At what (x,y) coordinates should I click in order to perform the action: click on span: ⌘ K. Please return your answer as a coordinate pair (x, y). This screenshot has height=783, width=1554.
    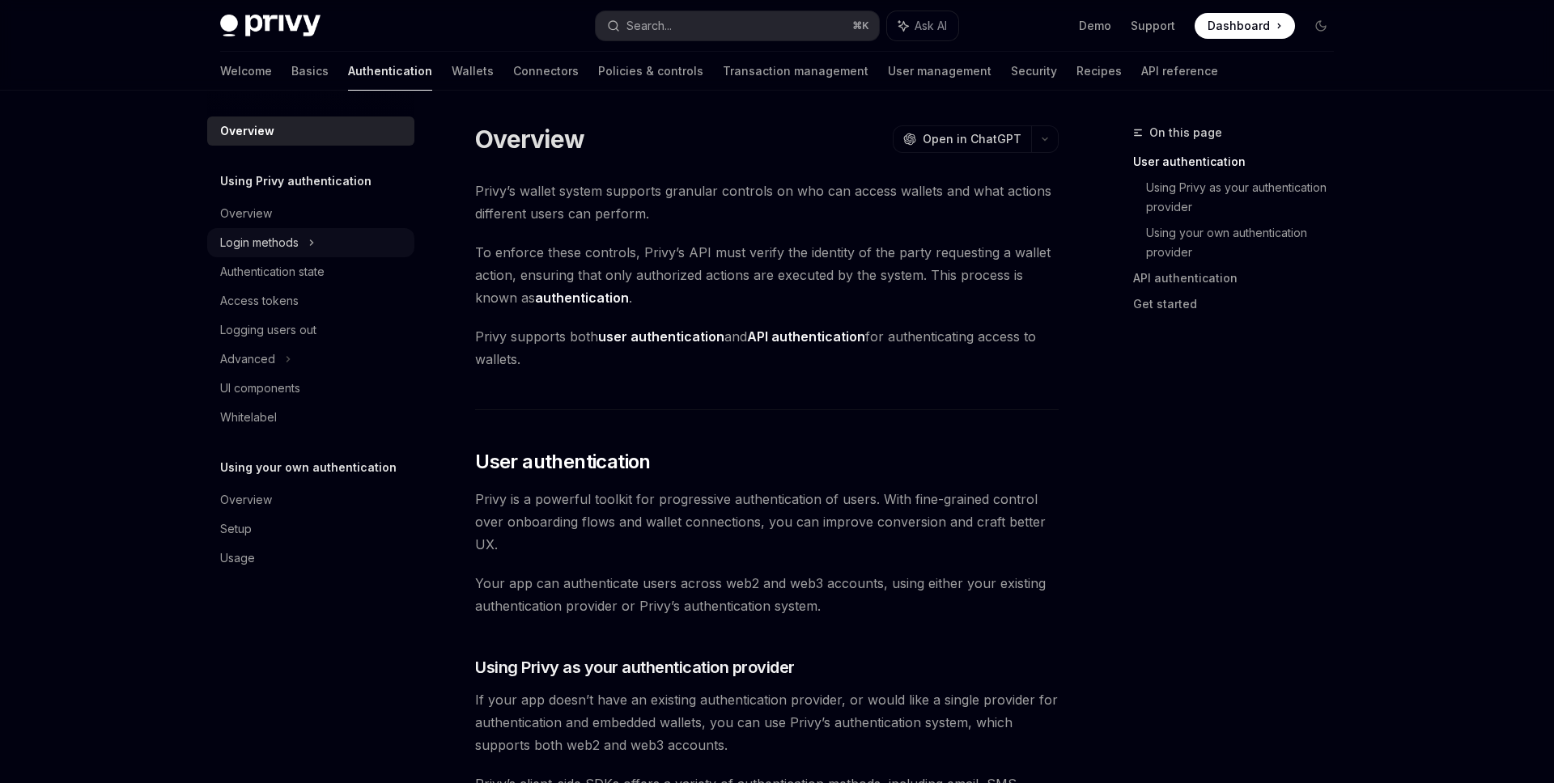
    Looking at the image, I should click on (860, 26).